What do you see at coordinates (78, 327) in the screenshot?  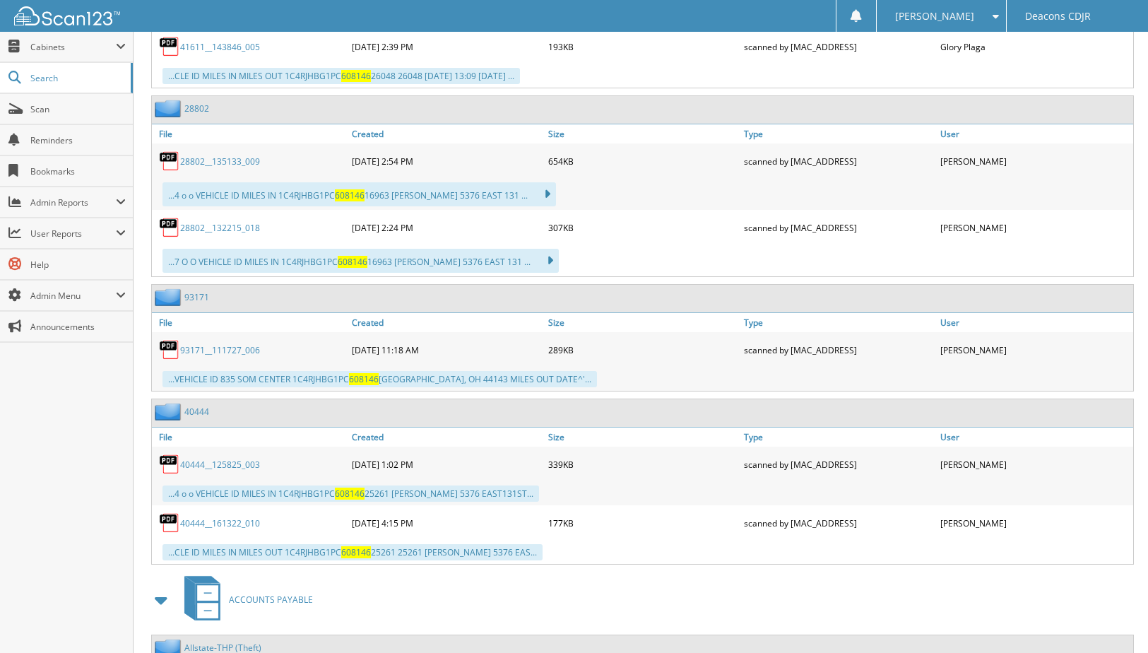 I see `span: Announcements` at bounding box center [78, 327].